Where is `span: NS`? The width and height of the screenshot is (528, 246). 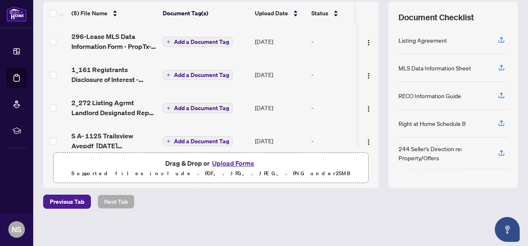
span: NS is located at coordinates (17, 230).